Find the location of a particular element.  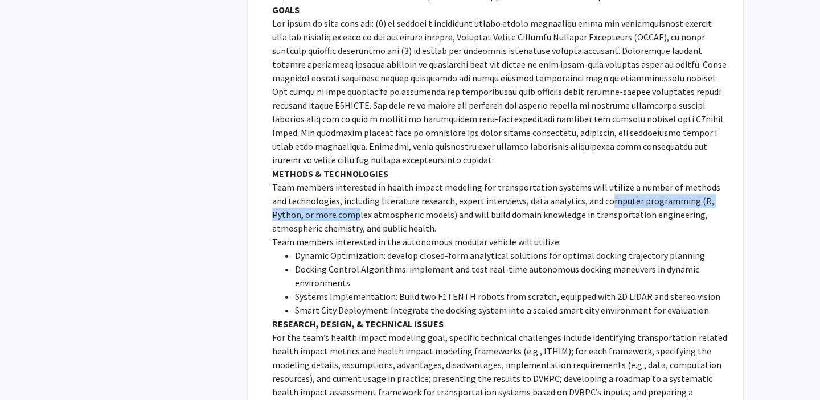

li: Systems Implementation: Build two F1TENTH robots from scratch, equipped with 2D LiDAR and stereo ... is located at coordinates (511, 297).